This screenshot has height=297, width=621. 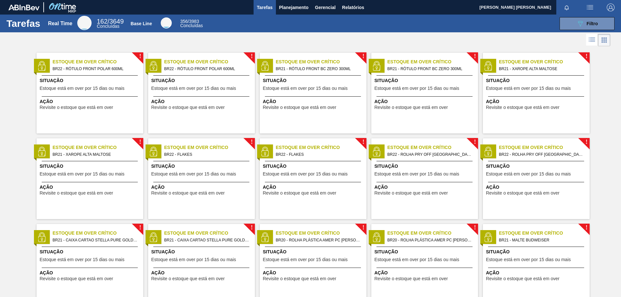 I want to click on span: BR20 - ROLHA PLÁSTICA AMER PC SHORT, so click(x=318, y=240).